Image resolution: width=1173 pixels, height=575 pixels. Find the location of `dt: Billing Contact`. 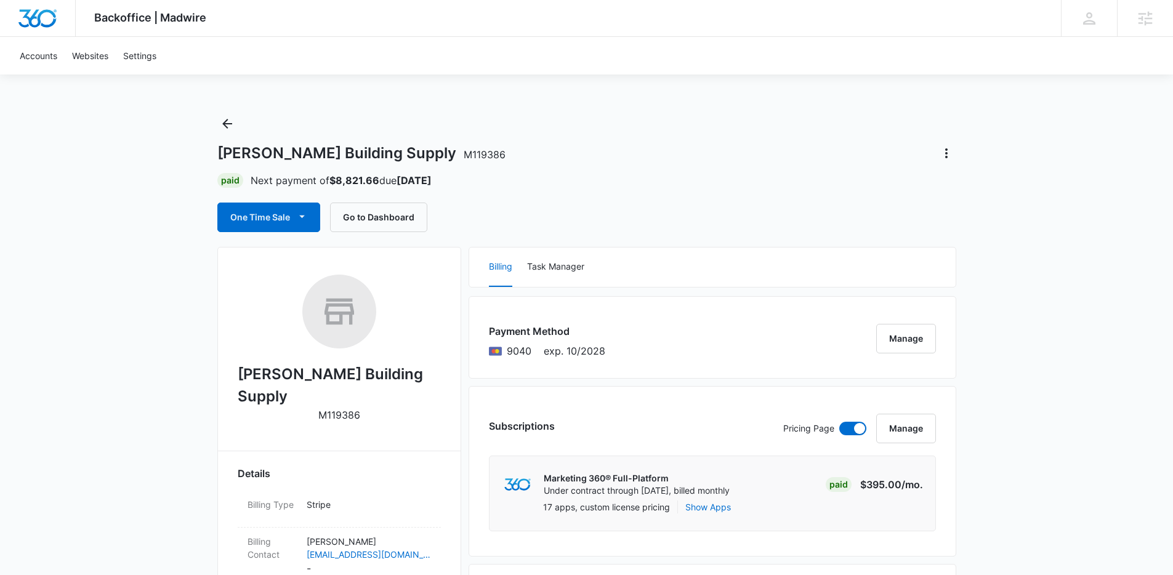

dt: Billing Contact is located at coordinates (272, 548).